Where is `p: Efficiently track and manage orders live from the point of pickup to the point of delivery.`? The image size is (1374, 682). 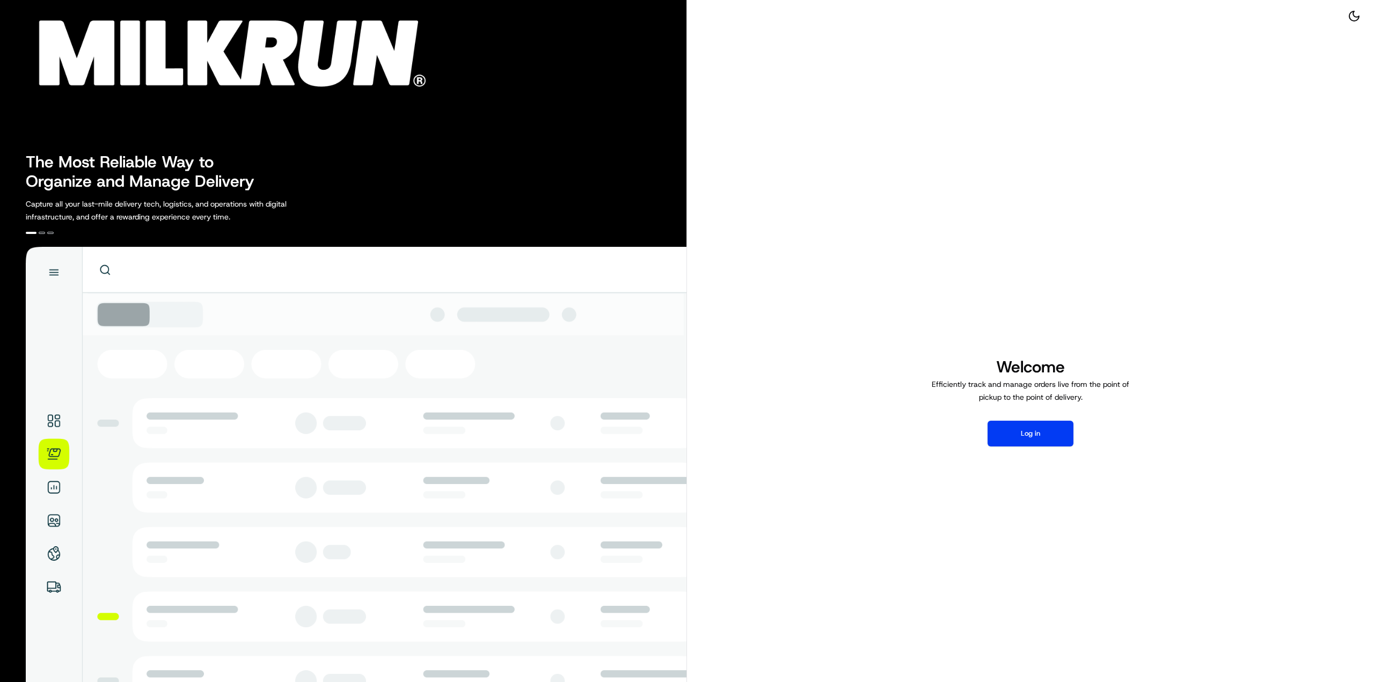 p: Efficiently track and manage orders live from the point of pickup to the point of delivery. is located at coordinates (1030, 391).